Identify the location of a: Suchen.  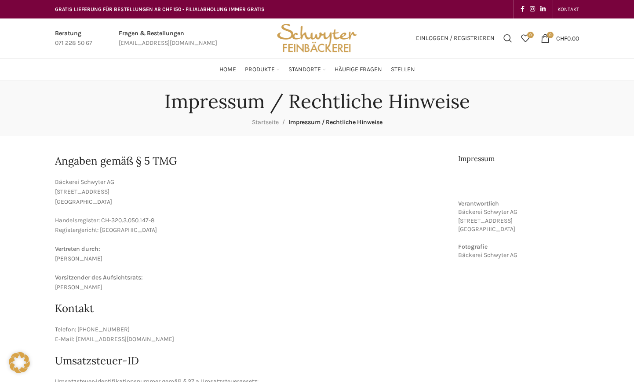
(508, 38).